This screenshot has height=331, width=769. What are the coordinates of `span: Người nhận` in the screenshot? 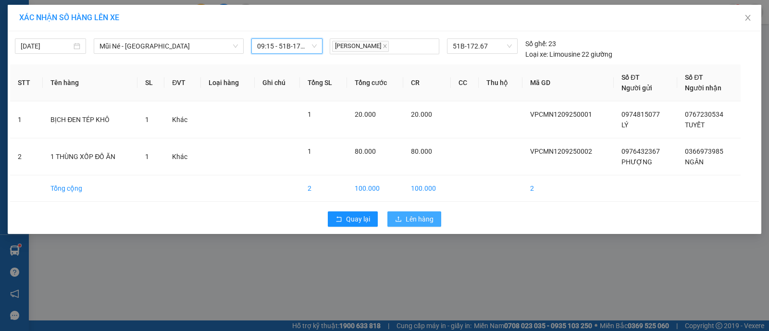 It's located at (703, 88).